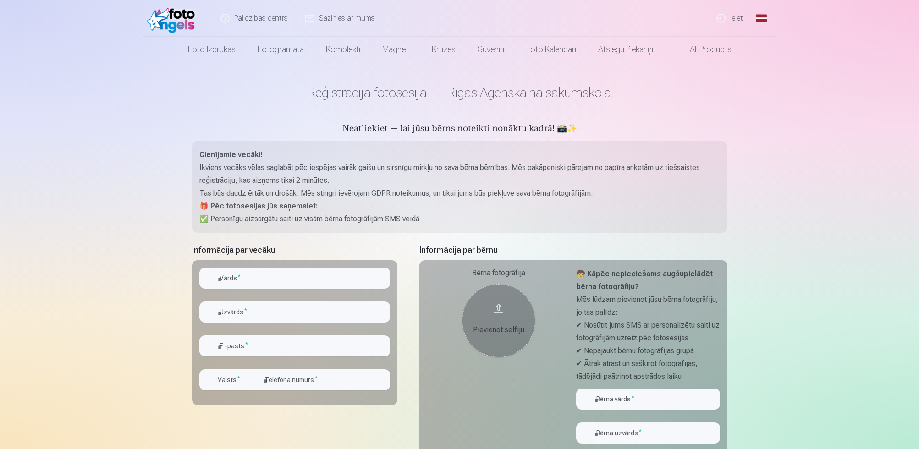  I want to click on p: ✔ Nepajaukt bērnu fotogrāfijas grupā, so click(648, 351).